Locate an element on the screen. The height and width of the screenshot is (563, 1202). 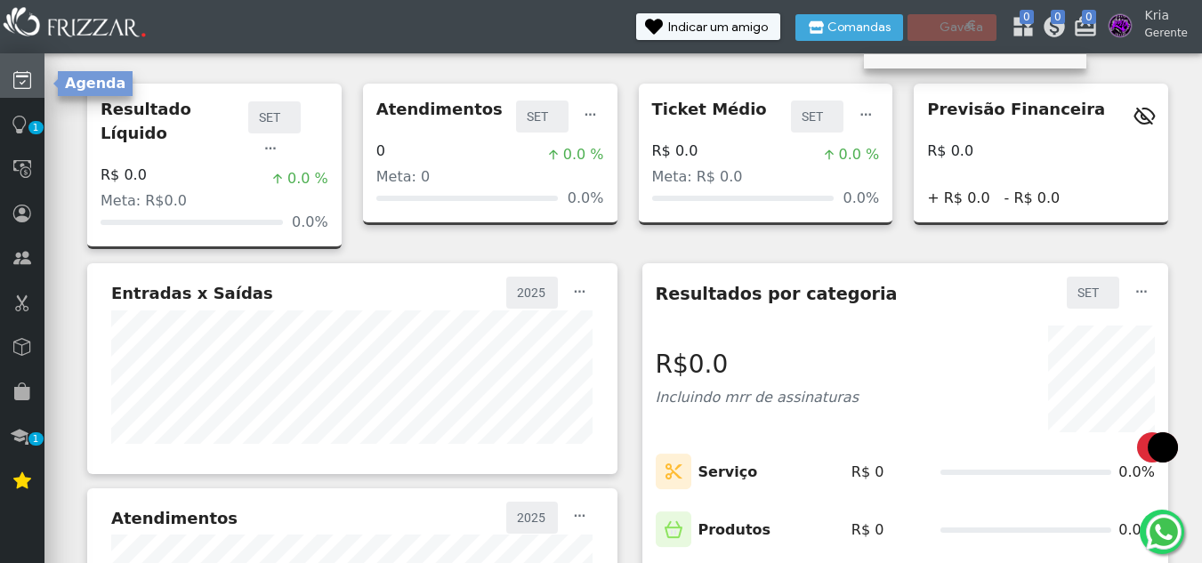
button: Indicar um amigo is located at coordinates (708, 27).